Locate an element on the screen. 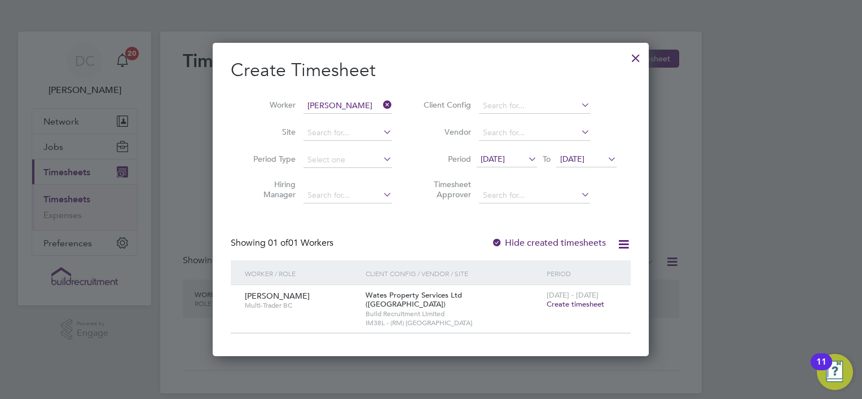  span: To is located at coordinates (546, 159).